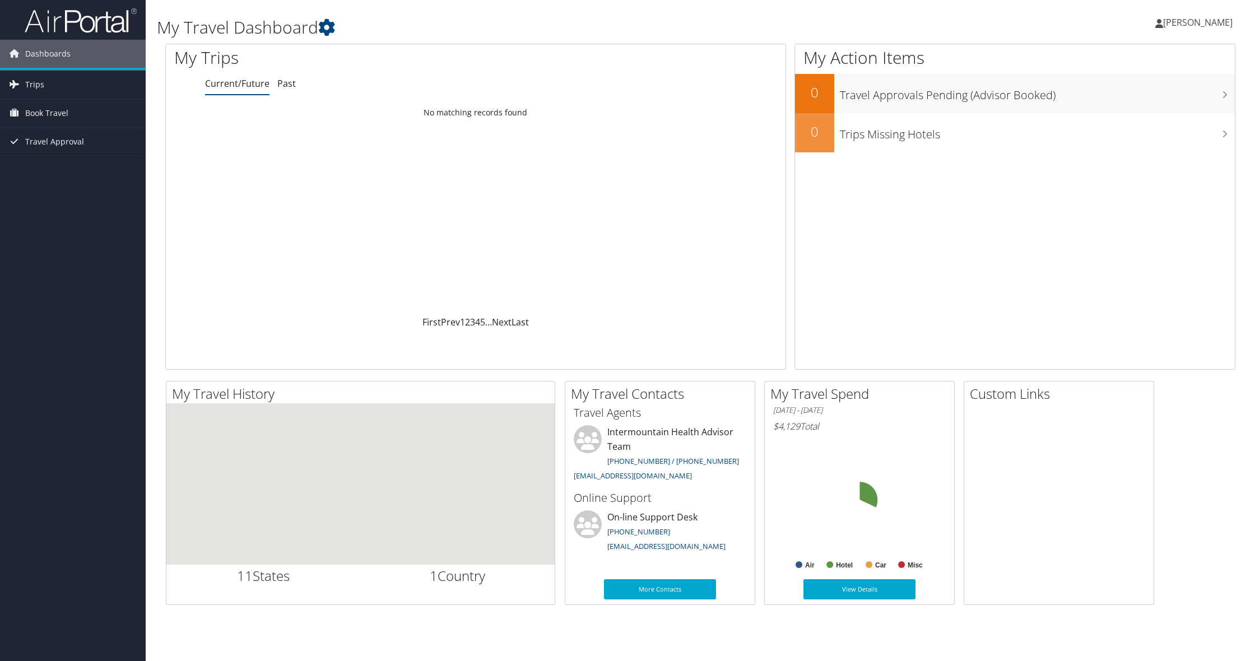 The image size is (1255, 661). I want to click on span: 1, so click(434, 575).